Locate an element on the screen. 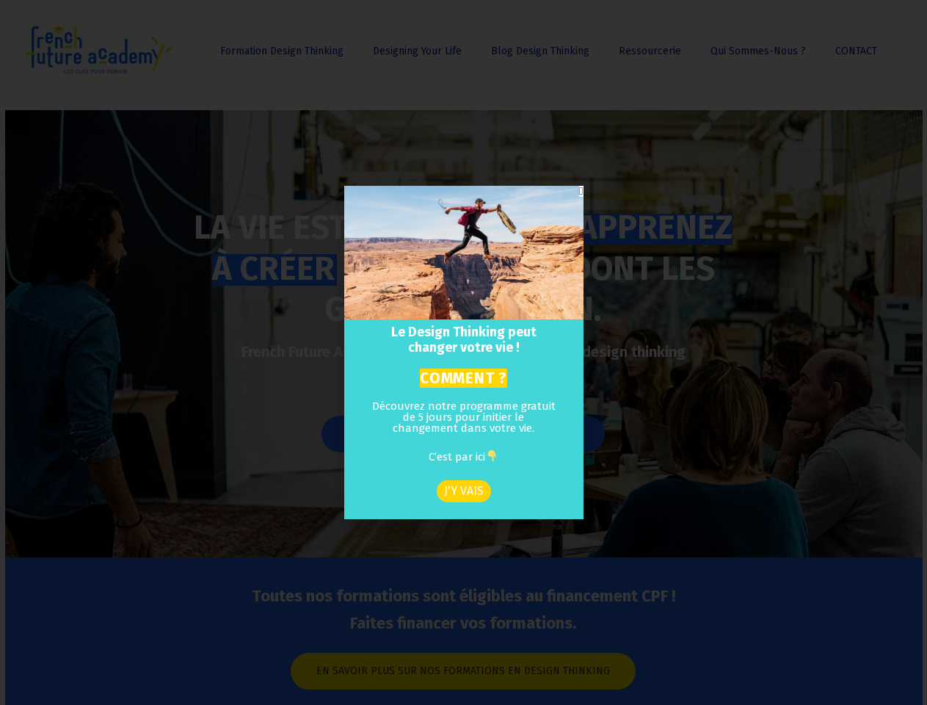  p: C’est par ici is located at coordinates (463, 464).